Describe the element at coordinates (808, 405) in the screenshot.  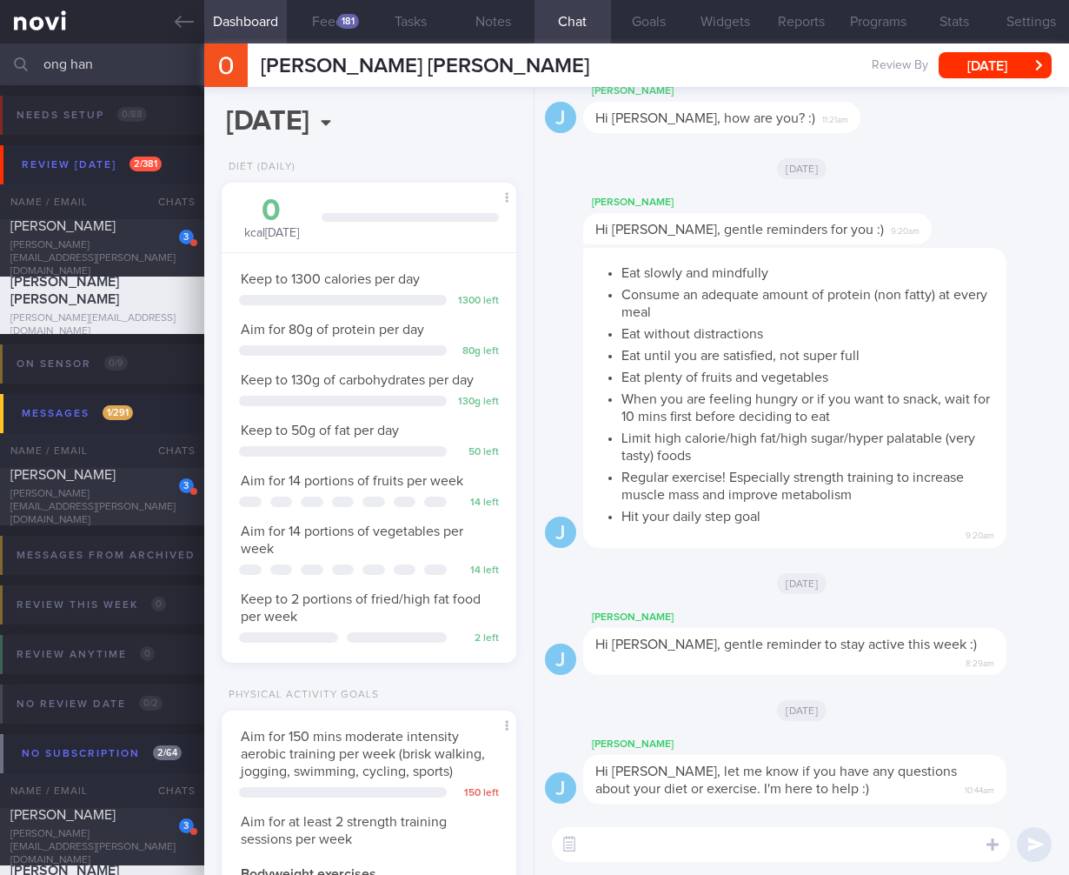
I see `li: When you are feeling hungry or if you want to snack, wait for 10 mins first before deciding to eat` at that location.